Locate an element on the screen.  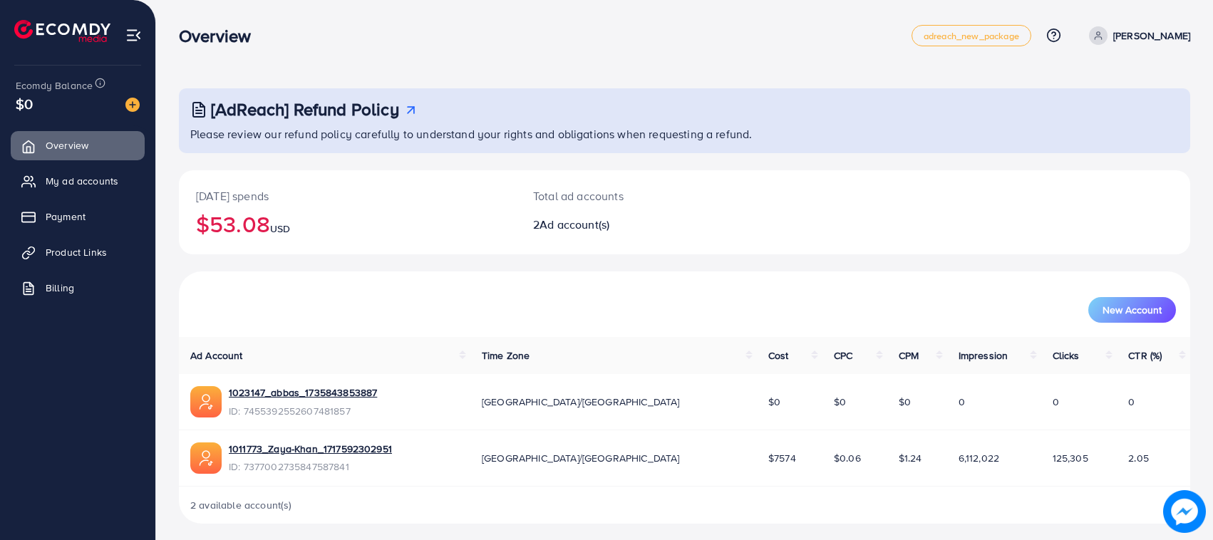
a: 1011773_Zaya-Khan_1717592302951 is located at coordinates (310, 449).